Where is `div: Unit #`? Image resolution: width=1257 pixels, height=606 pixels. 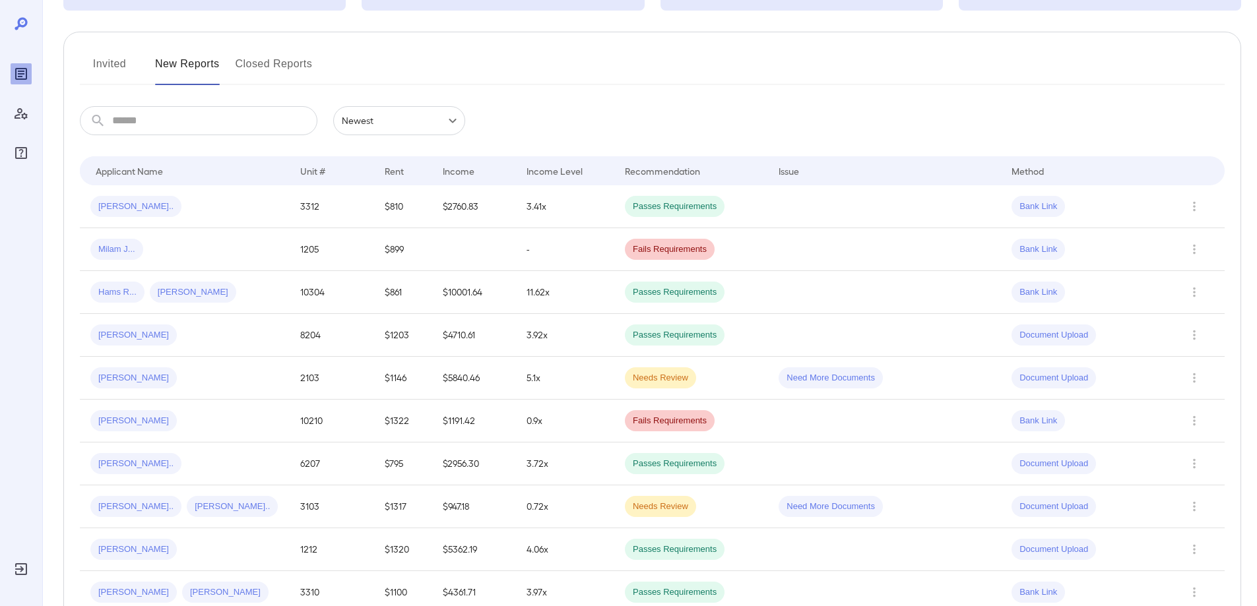 div: Unit # is located at coordinates (313, 171).